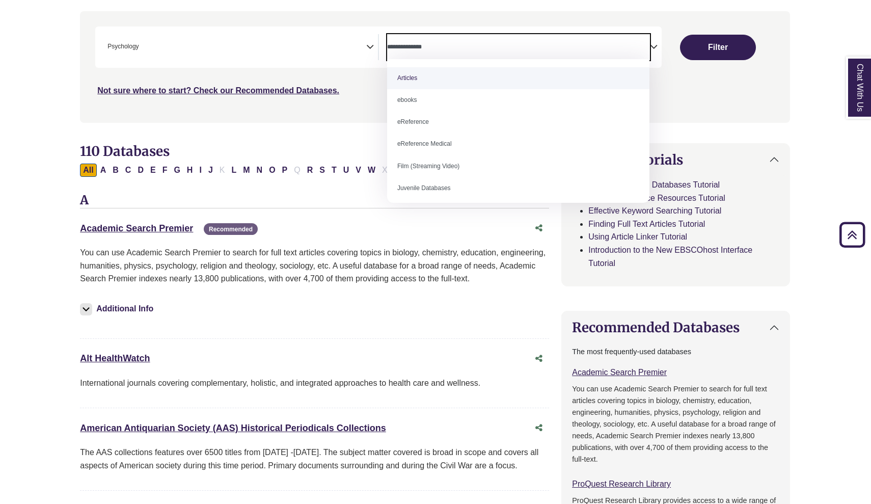  Describe the element at coordinates (657, 198) in the screenshot. I see `a: Finding Reference Resources Tutorial` at that location.